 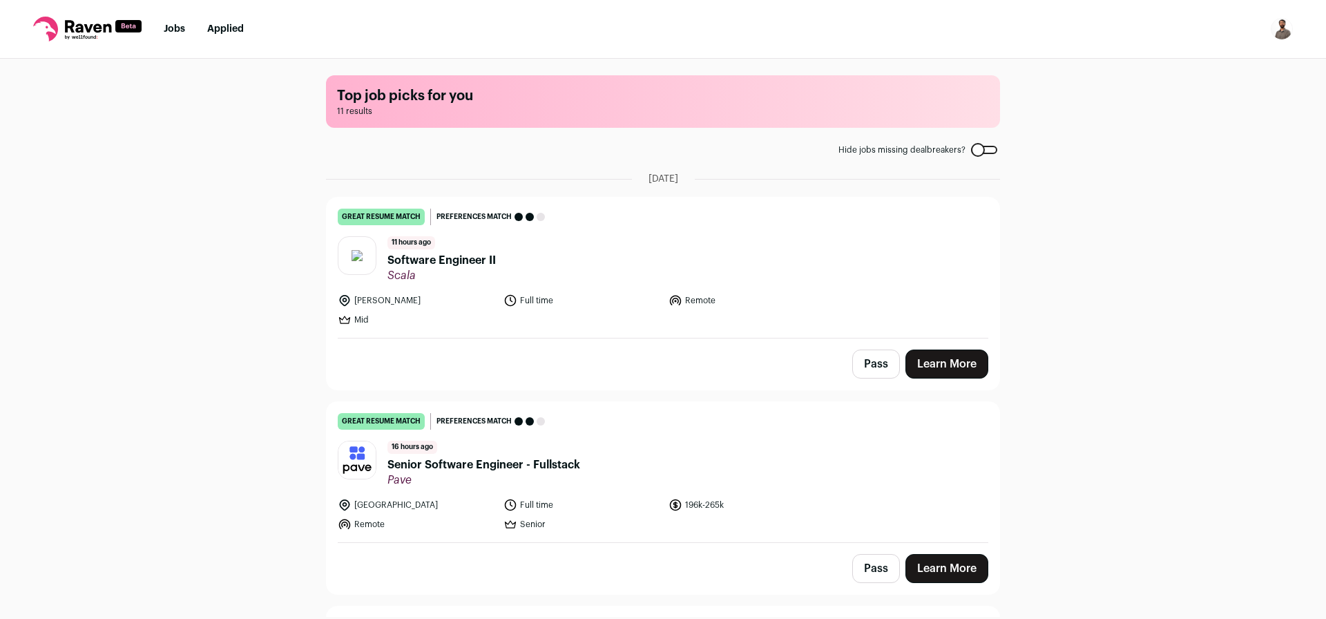 What do you see at coordinates (1282, 29) in the screenshot?
I see `img: 10099330-medium_jpg` at bounding box center [1282, 29].